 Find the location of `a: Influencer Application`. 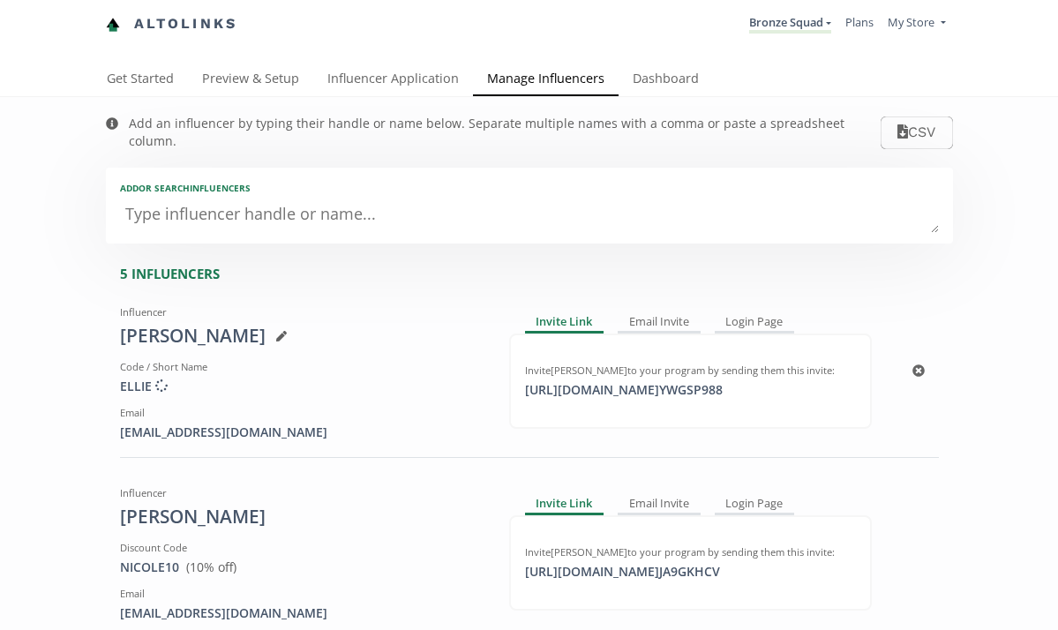

a: Influencer Application is located at coordinates (393, 80).